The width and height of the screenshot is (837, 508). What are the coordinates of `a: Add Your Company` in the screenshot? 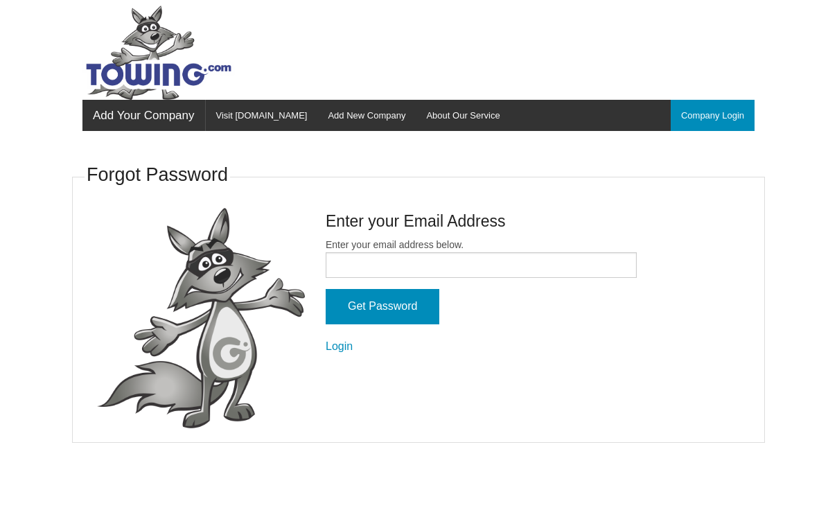 It's located at (143, 115).